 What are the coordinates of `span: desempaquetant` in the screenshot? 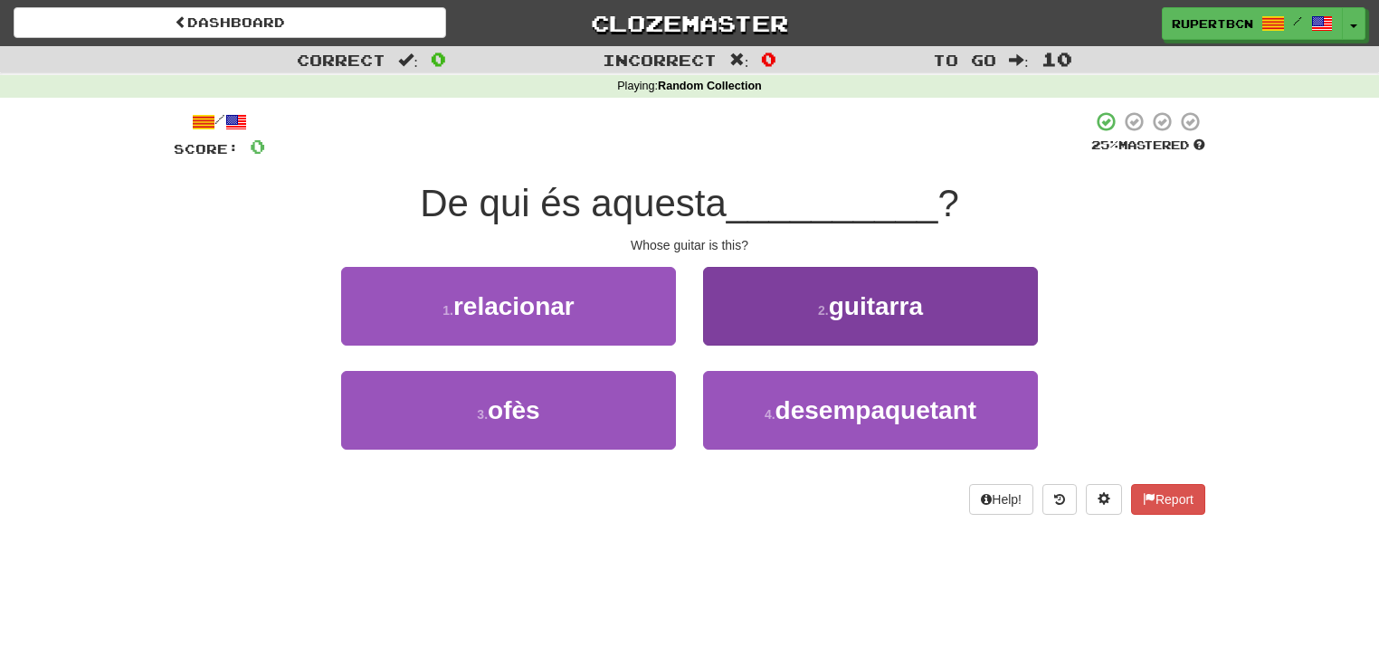 It's located at (876, 410).